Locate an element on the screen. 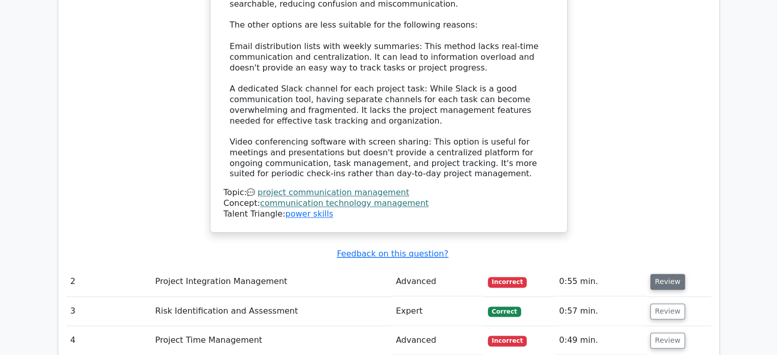 The width and height of the screenshot is (777, 355). a: project communication management is located at coordinates (333, 192).